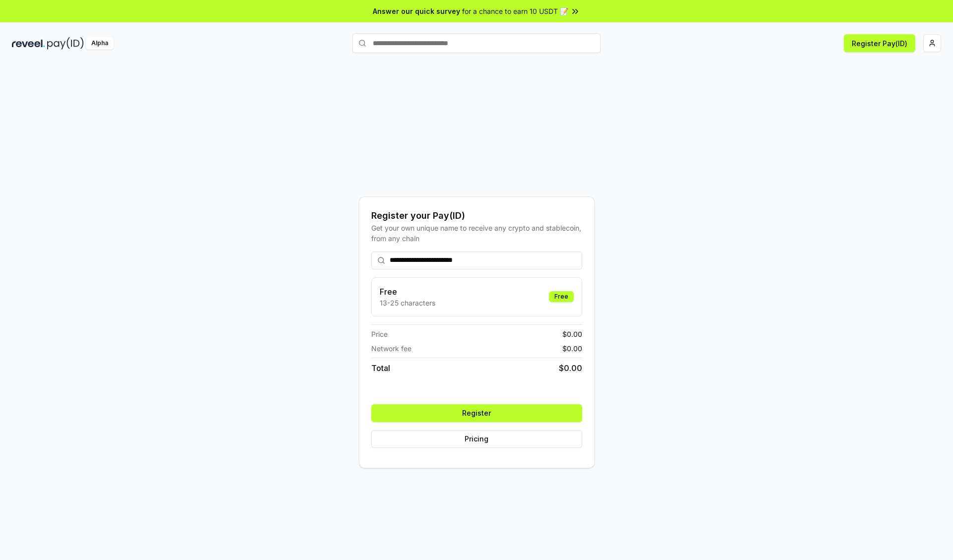  I want to click on span: Total, so click(381, 368).